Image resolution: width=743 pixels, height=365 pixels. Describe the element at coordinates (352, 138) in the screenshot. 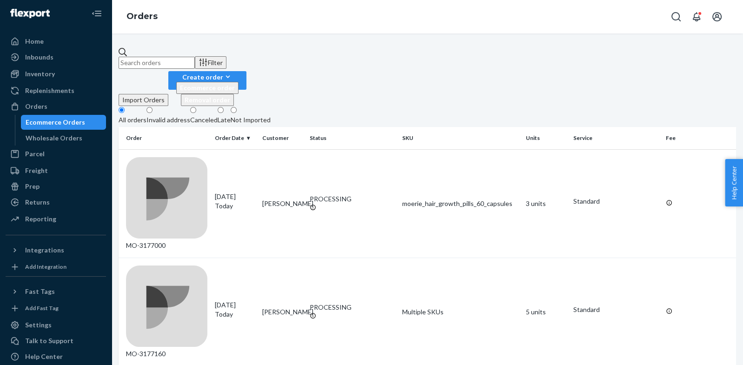

I see `th: Status` at that location.